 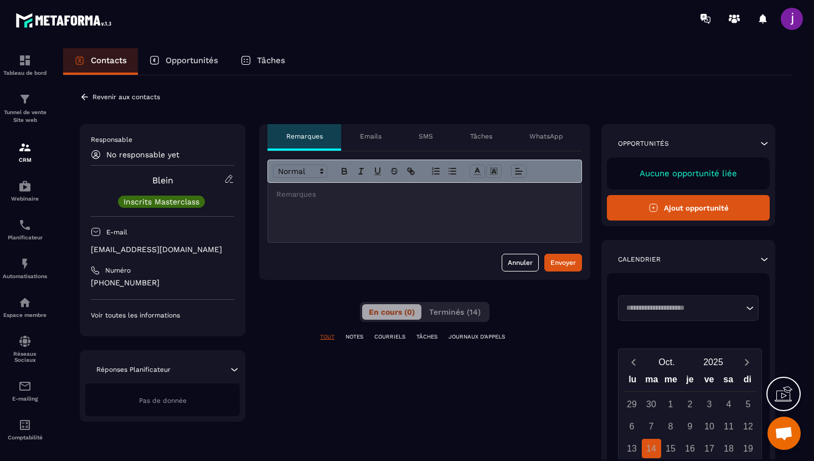 What do you see at coordinates (455, 312) in the screenshot?
I see `button: Terminés (14)` at bounding box center [455, 312].